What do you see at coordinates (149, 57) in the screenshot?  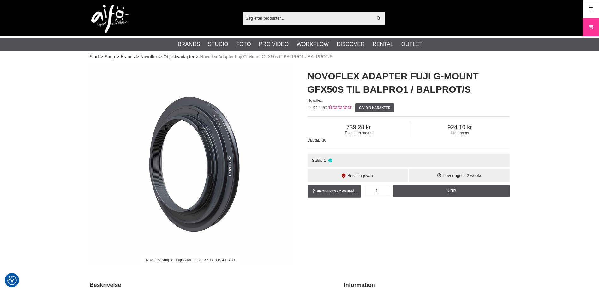 I see `a: Novoflex` at bounding box center [149, 57].